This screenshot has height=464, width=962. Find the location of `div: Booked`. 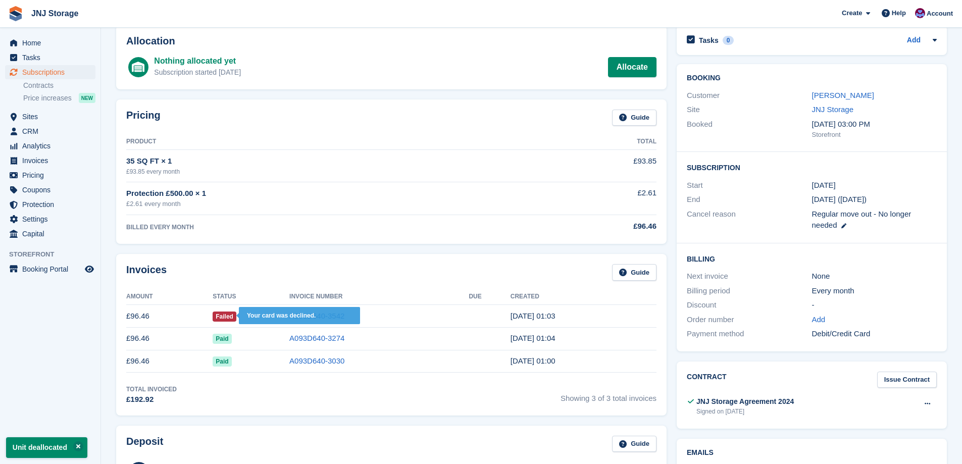

div: Booked is located at coordinates (749, 129).